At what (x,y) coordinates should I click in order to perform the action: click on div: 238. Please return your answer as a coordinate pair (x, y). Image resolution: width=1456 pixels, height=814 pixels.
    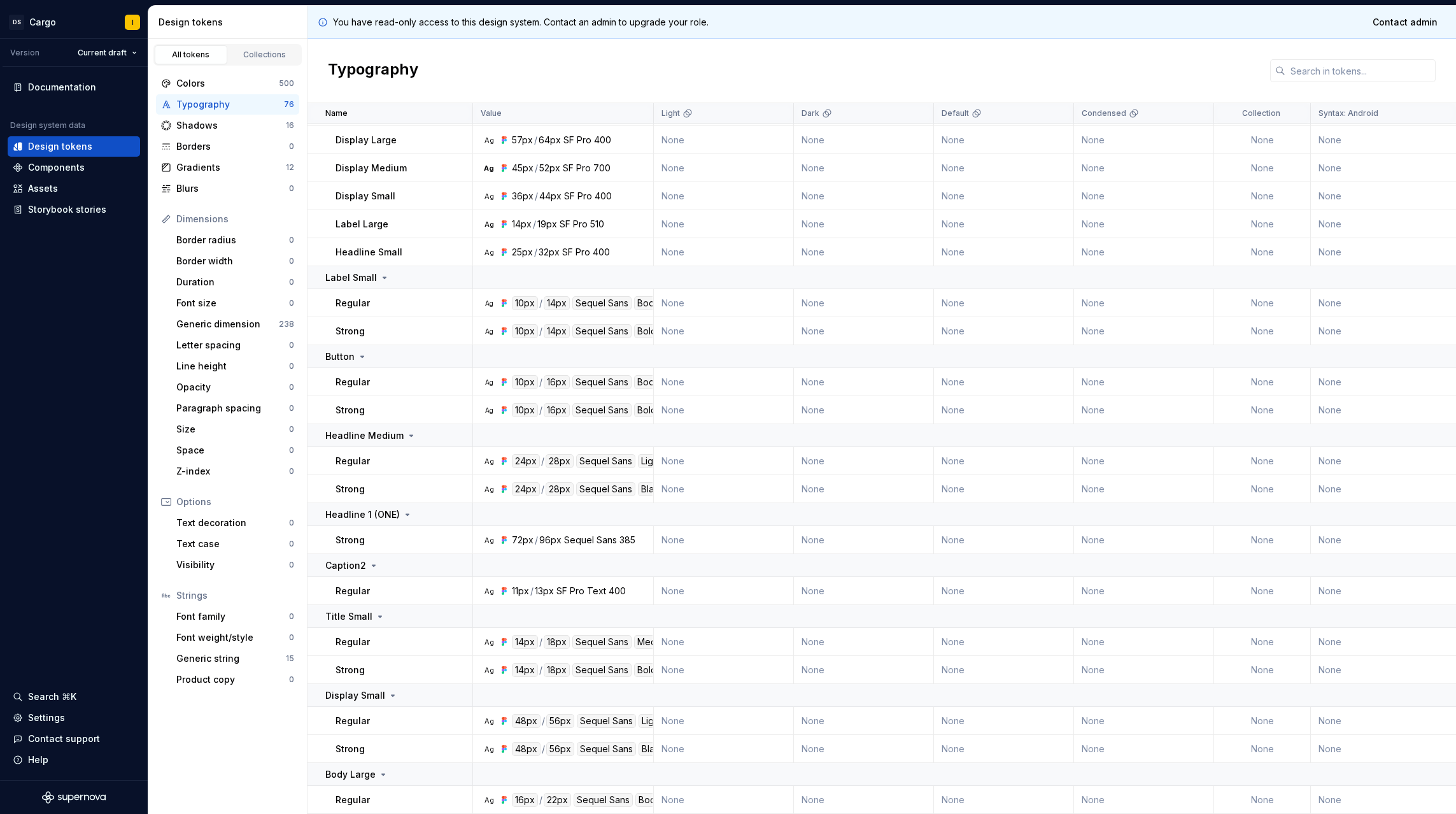
    Looking at the image, I should click on (287, 324).